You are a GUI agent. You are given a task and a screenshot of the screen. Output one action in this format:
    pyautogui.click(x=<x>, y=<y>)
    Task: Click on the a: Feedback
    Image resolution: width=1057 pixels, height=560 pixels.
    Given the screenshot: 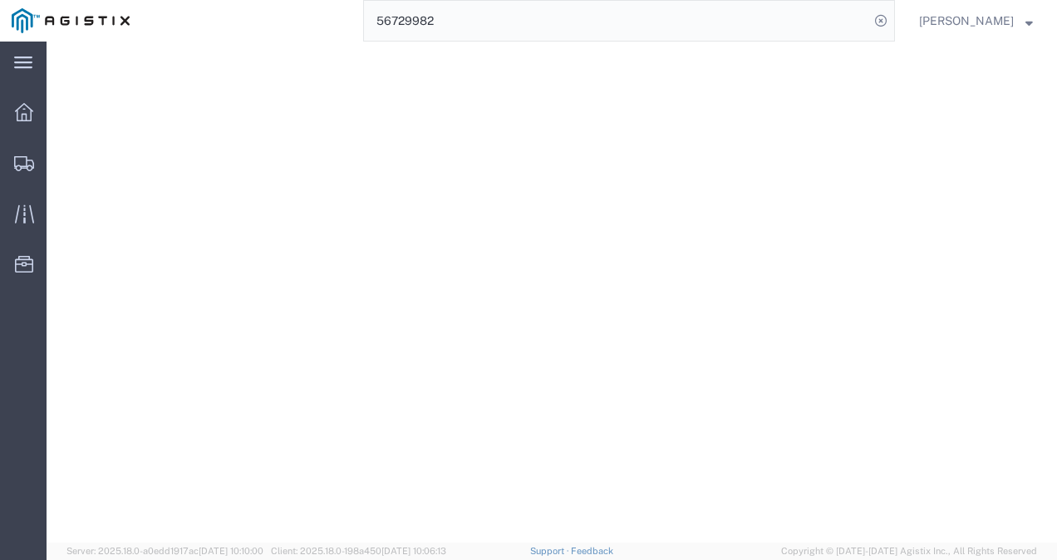 What is the action you would take?
    pyautogui.click(x=592, y=551)
    